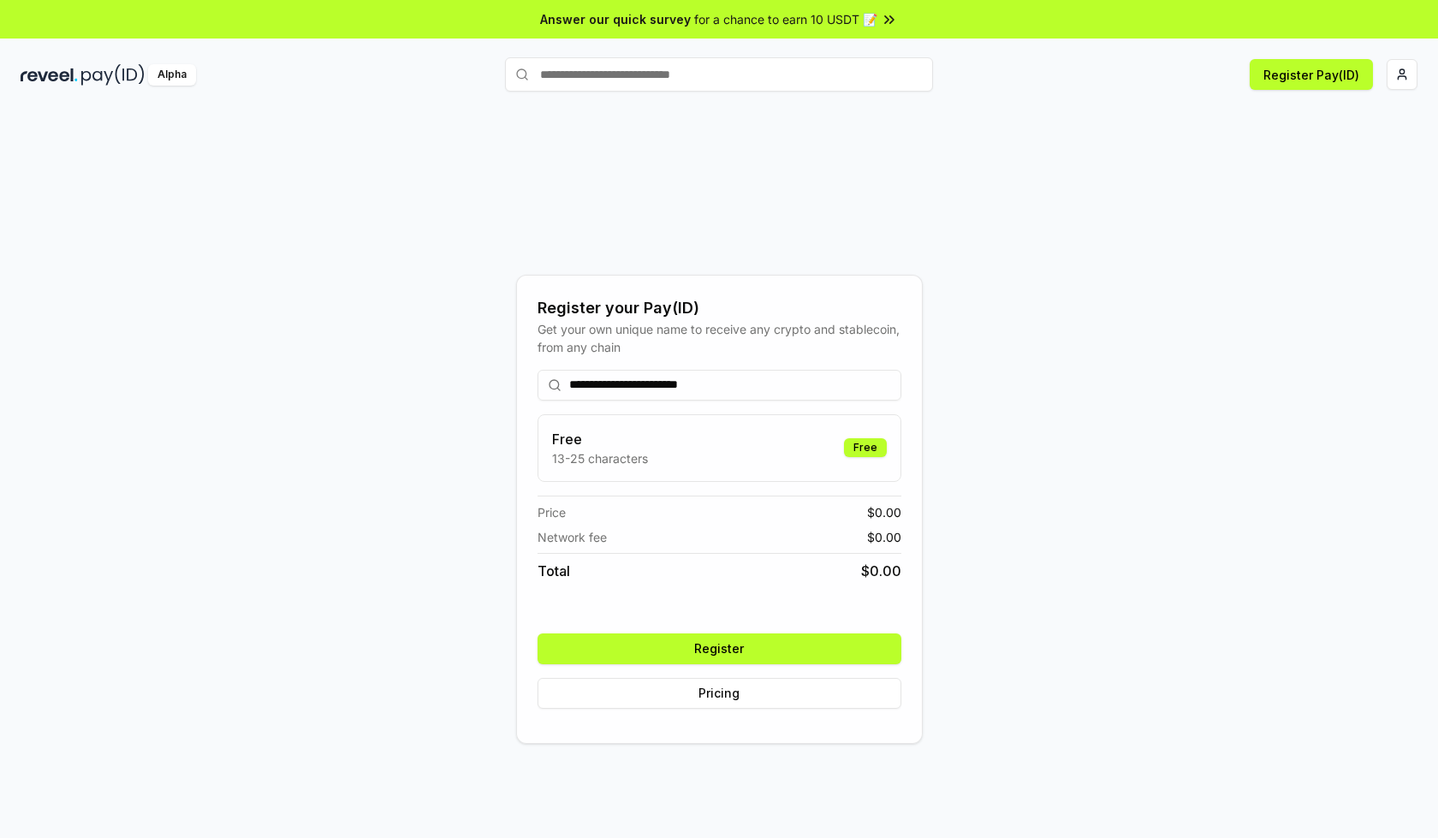 The width and height of the screenshot is (1438, 838). I want to click on div: Register your Pay(ID), so click(719, 308).